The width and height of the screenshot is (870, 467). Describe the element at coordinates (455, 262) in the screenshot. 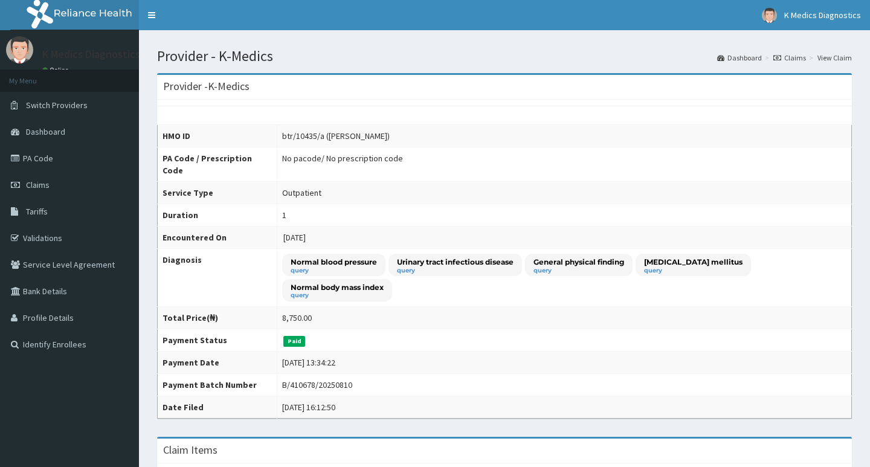

I see `p: Urinary tract infectious disease` at that location.